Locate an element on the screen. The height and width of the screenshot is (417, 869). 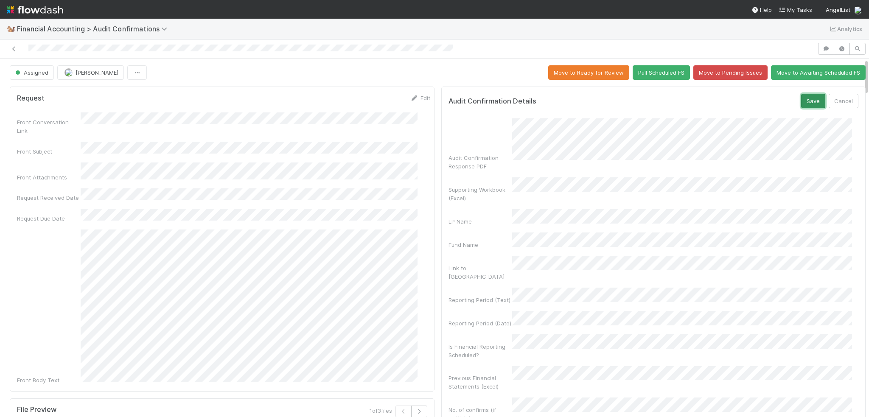
div: Reporting Period (Text) is located at coordinates (480, 300).